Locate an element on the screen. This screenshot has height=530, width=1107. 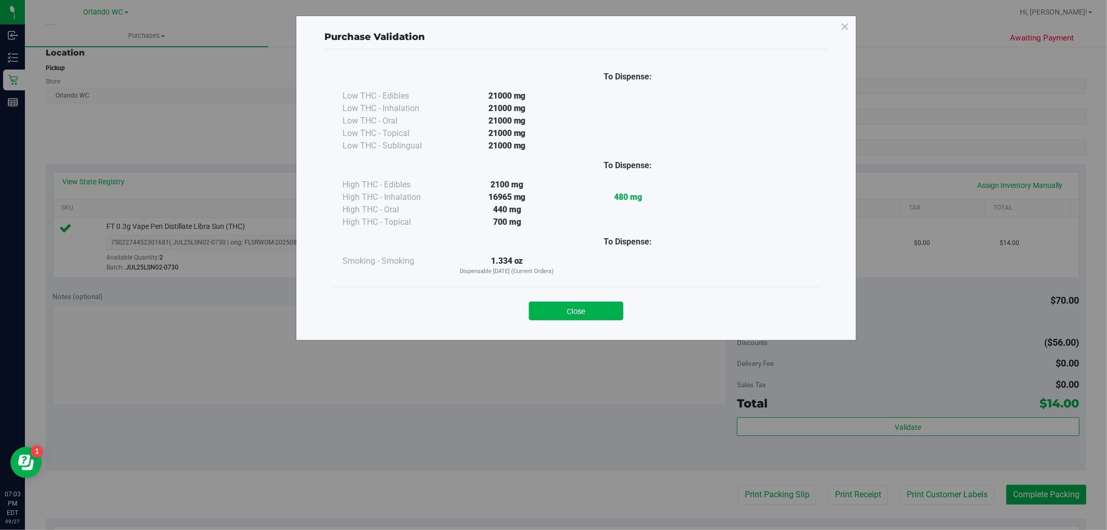
div: 700 mg is located at coordinates (506, 222).